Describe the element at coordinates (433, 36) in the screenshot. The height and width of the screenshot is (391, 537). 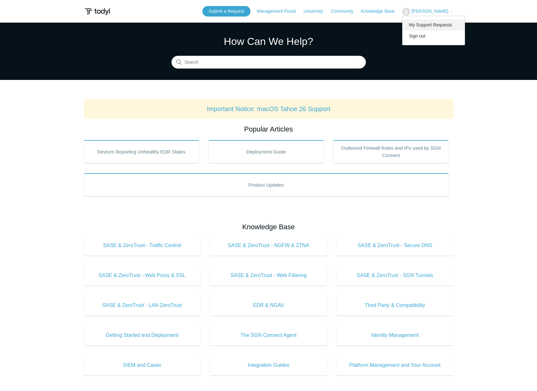
I see `a: Sign out` at that location.